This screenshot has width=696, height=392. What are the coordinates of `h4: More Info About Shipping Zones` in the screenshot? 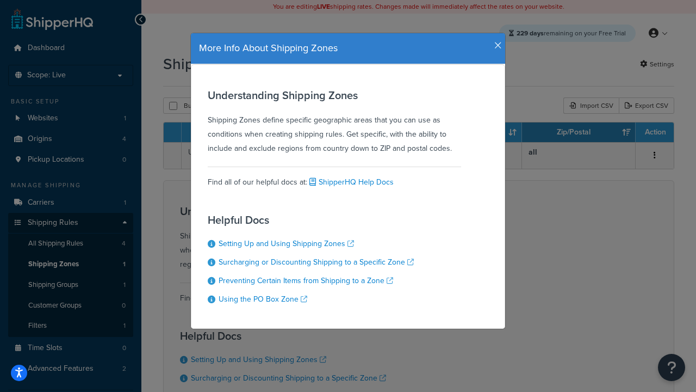 It's located at (348, 48).